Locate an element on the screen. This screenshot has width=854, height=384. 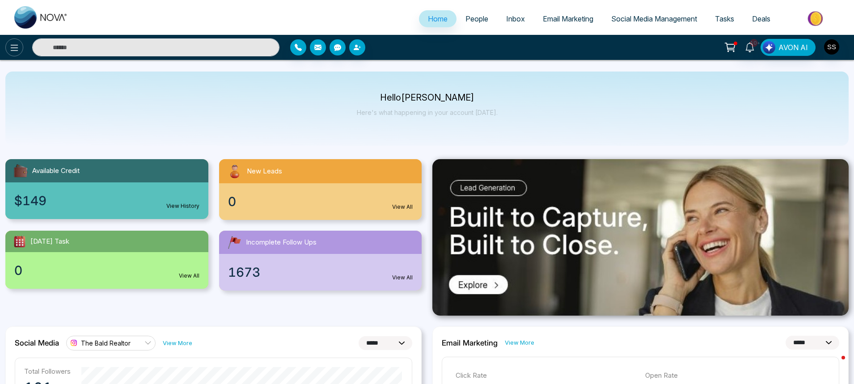
img: availableCredit.svg is located at coordinates (21, 171).